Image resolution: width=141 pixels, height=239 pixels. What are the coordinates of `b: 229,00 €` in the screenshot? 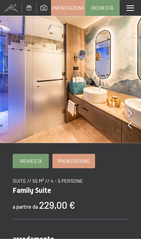 It's located at (57, 205).